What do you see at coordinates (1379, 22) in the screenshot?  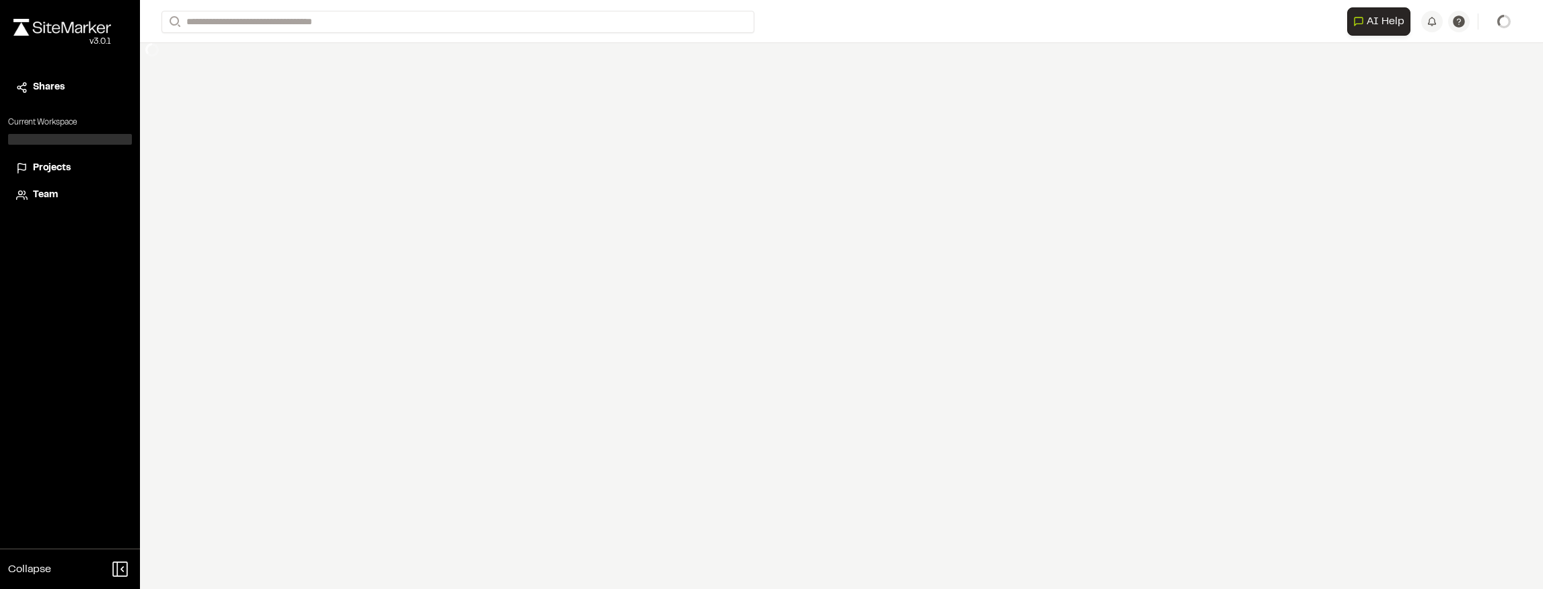 I see `button: Open AI Assistant` at bounding box center [1379, 22].